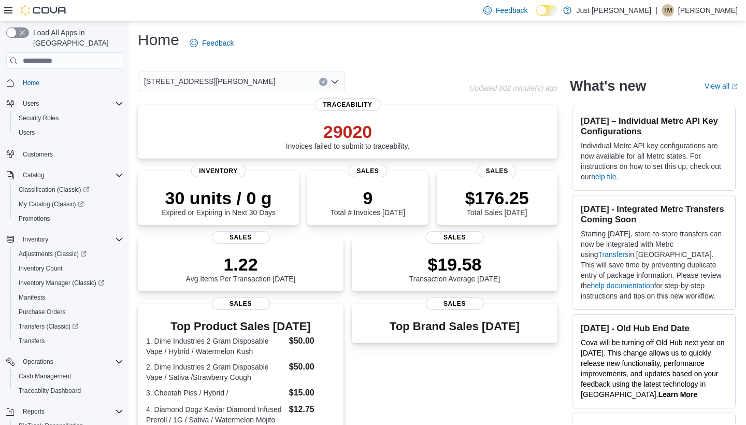 The width and height of the screenshot is (746, 425). I want to click on a: Cash Management, so click(45, 376).